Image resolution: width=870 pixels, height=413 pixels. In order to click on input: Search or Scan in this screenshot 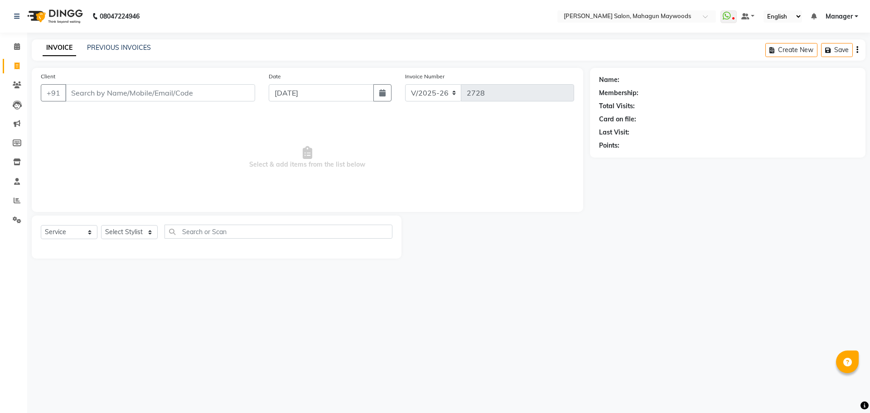, I will do `click(278, 232)`.